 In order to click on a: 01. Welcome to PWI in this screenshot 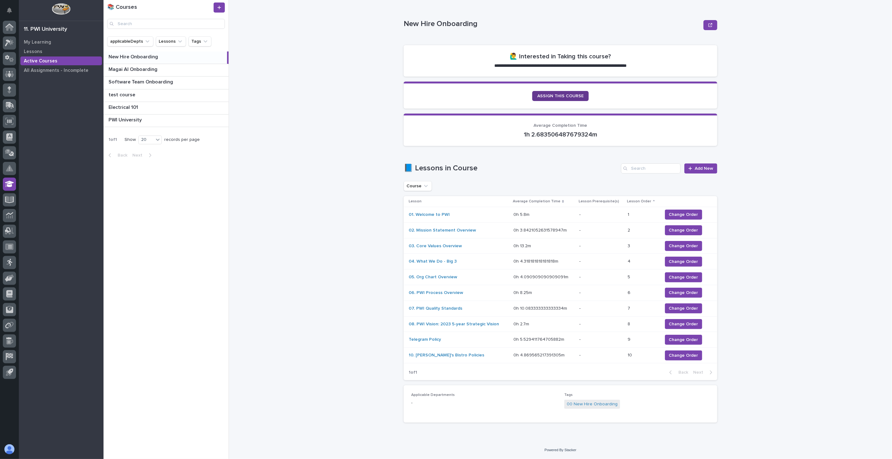, I will do `click(429, 214)`.